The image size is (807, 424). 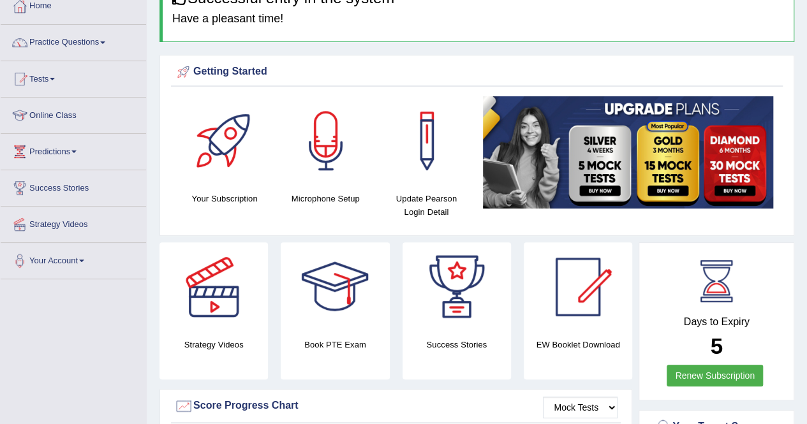 I want to click on h4: Days to Expiry, so click(x=717, y=322).